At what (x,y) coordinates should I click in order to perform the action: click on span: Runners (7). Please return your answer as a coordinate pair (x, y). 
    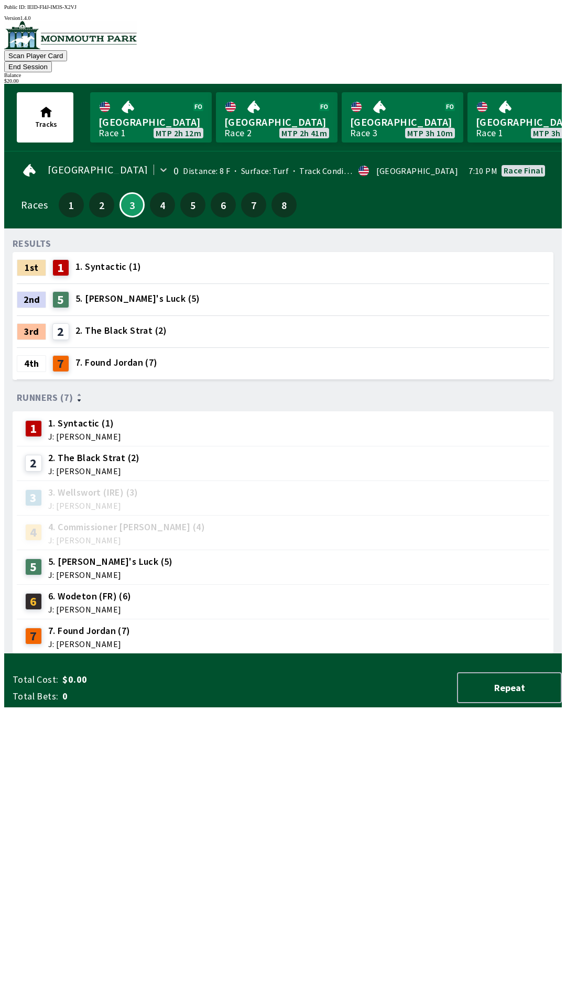
    Looking at the image, I should click on (45, 398).